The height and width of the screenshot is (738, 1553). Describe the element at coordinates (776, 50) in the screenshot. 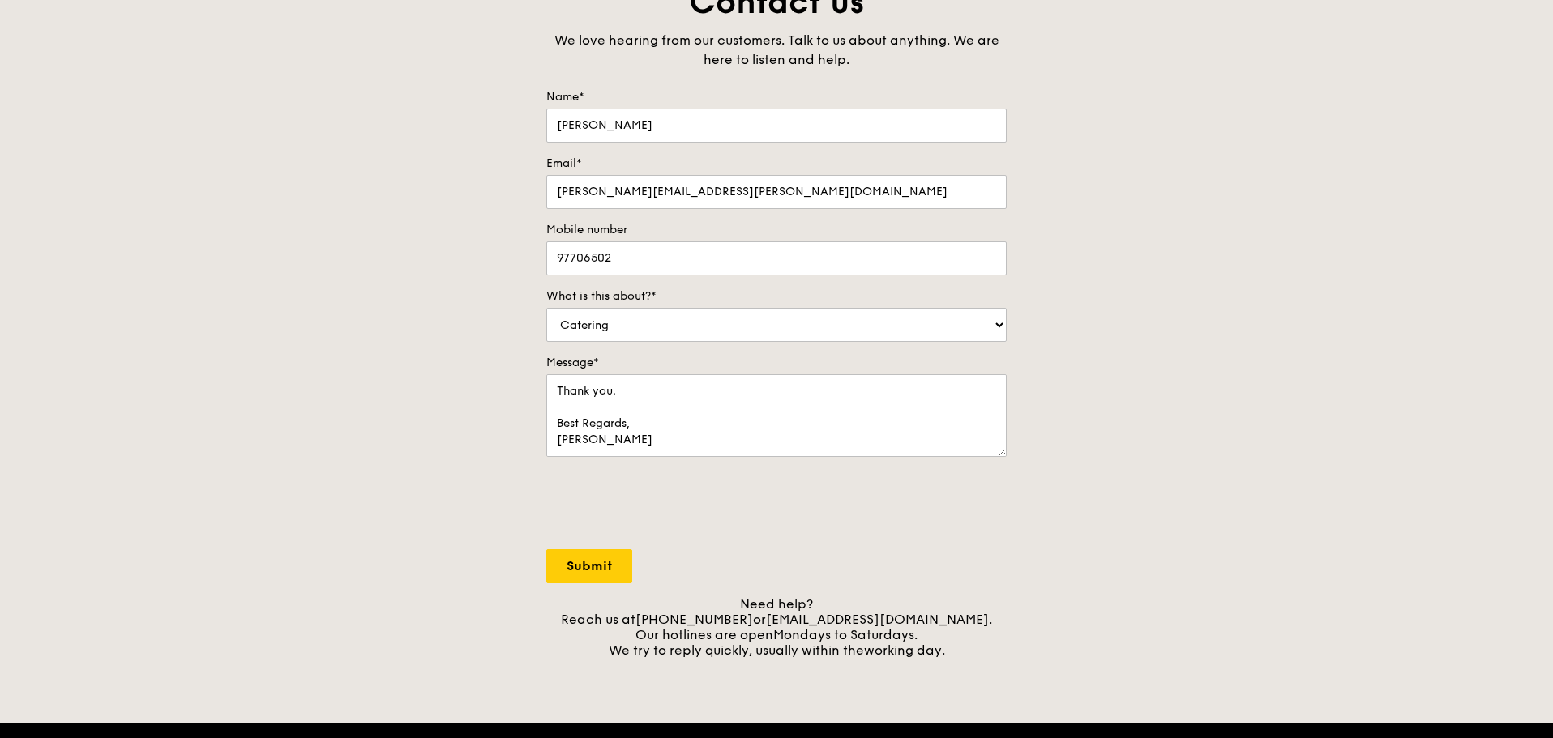

I see `div: We love hearing from our customers. Talk to us about anything. We are here to listen and help.` at that location.